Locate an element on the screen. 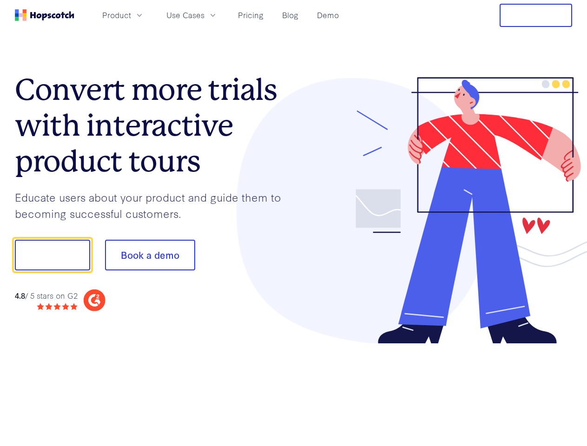  button: Product is located at coordinates (123, 15).